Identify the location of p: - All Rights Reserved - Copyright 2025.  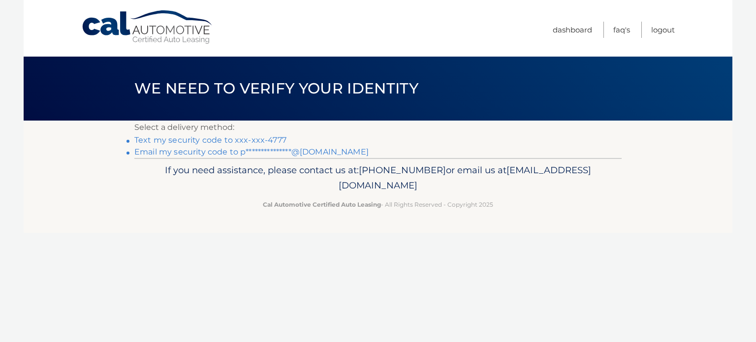
(378, 204).